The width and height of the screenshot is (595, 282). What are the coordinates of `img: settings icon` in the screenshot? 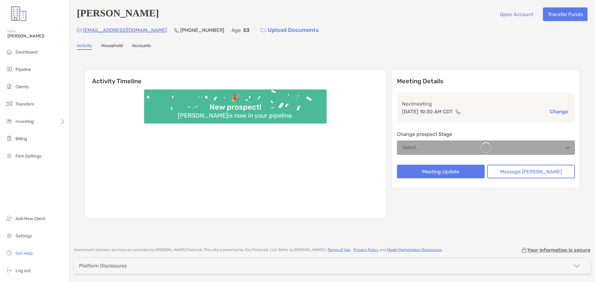 It's located at (9, 236).